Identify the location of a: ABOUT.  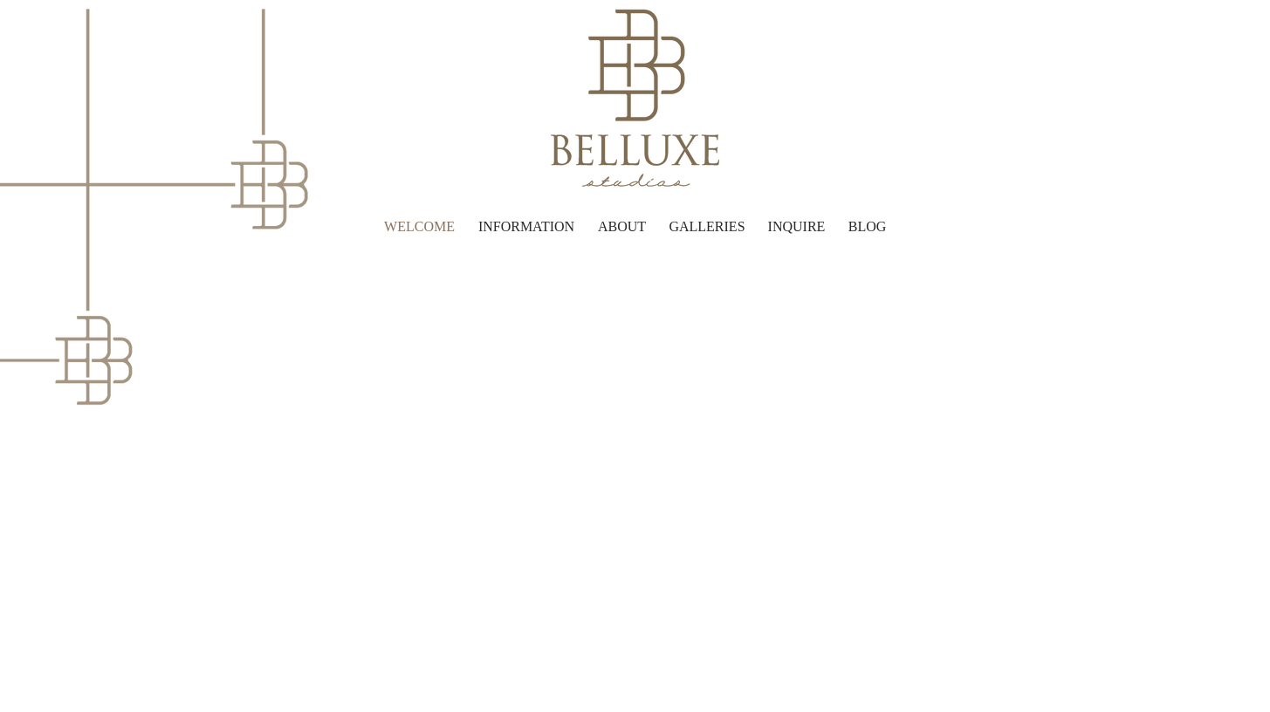
(622, 227).